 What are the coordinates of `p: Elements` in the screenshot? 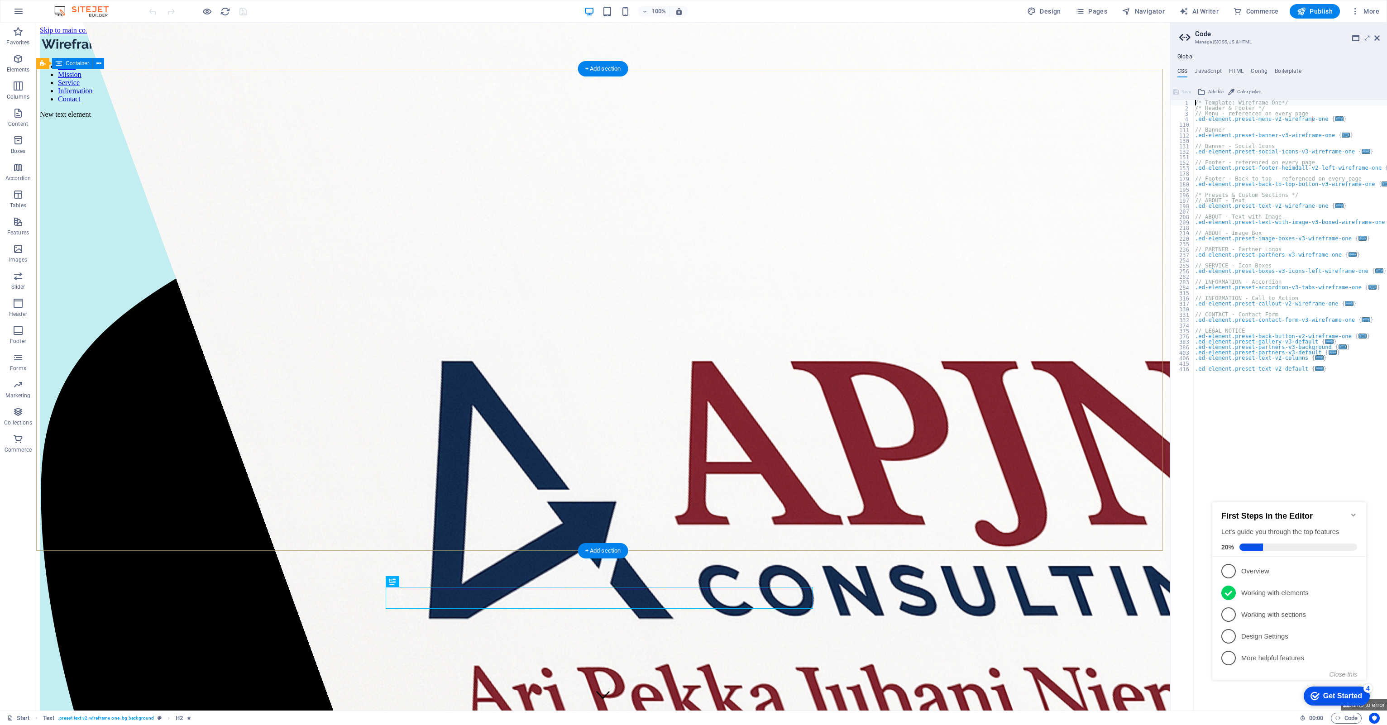 It's located at (18, 70).